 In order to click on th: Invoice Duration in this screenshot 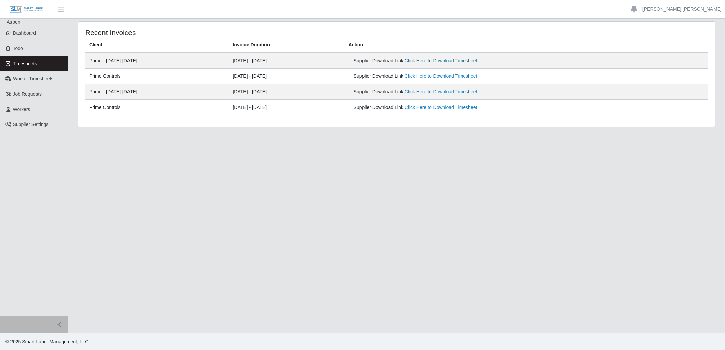, I will do `click(286, 45)`.